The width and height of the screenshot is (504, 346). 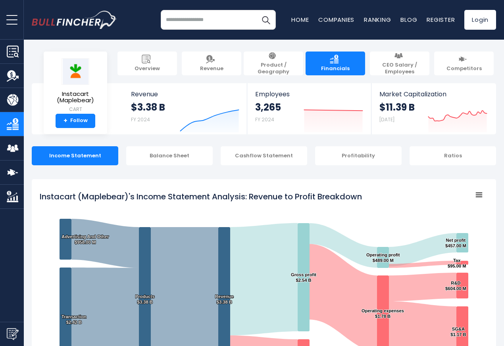 What do you see at coordinates (383, 258) in the screenshot?
I see `text: Operating profit $489.00 M` at bounding box center [383, 258].